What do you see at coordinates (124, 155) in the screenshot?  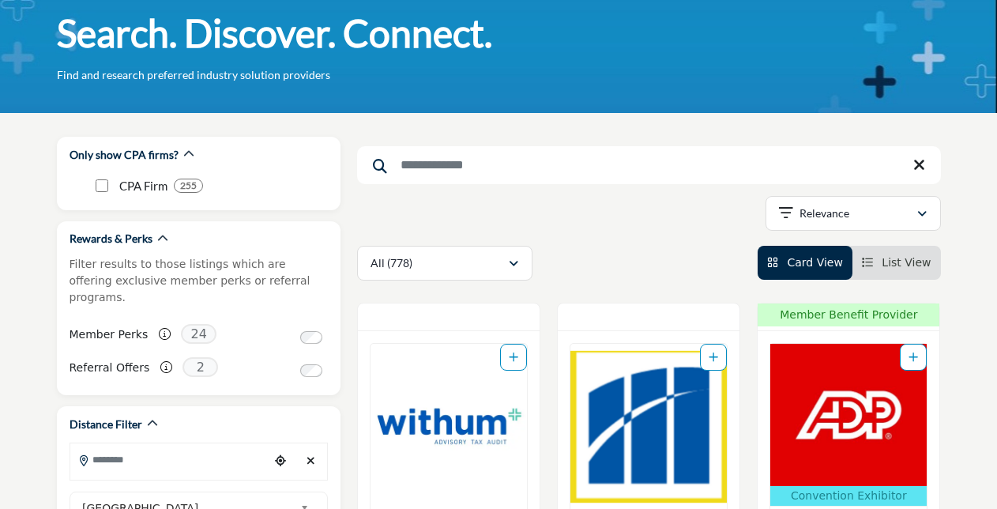 I see `h2: Only show CPA firms?` at bounding box center [124, 155].